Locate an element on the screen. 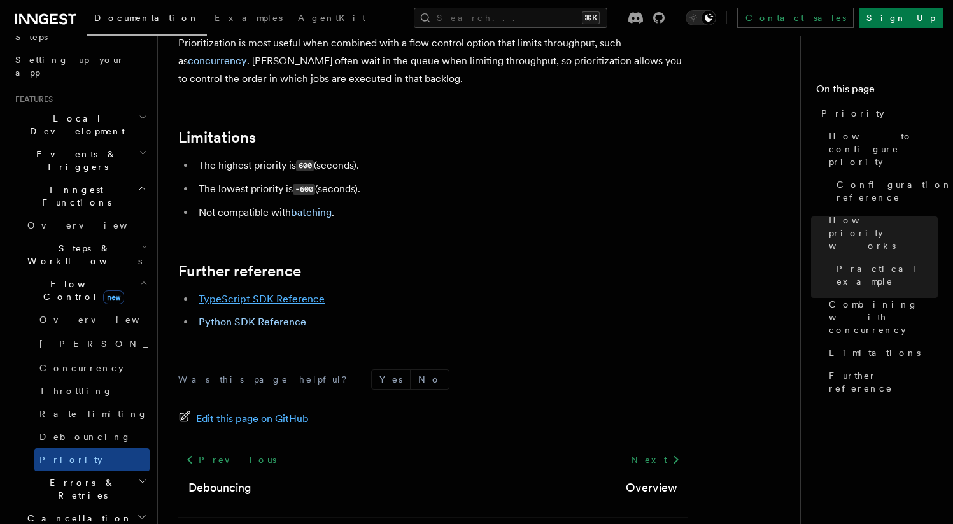 Image resolution: width=953 pixels, height=524 pixels. button: Events & Triggers is located at coordinates (80, 160).